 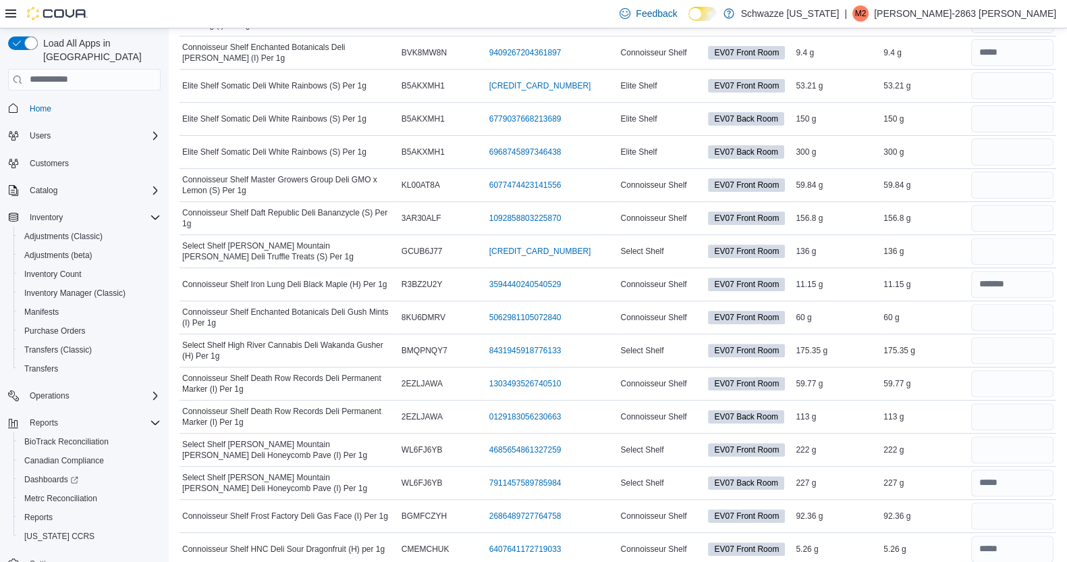 I want to click on a: 1303493526740510, so click(x=525, y=383).